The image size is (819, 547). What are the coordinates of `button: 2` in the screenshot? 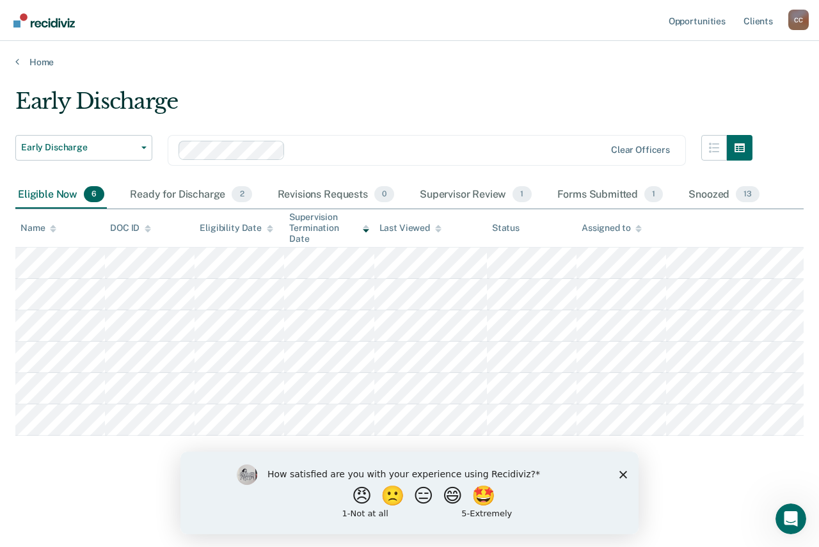 It's located at (213, 44).